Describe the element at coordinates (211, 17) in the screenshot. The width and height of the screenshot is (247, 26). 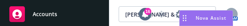
I see `span: Nova Assist` at that location.